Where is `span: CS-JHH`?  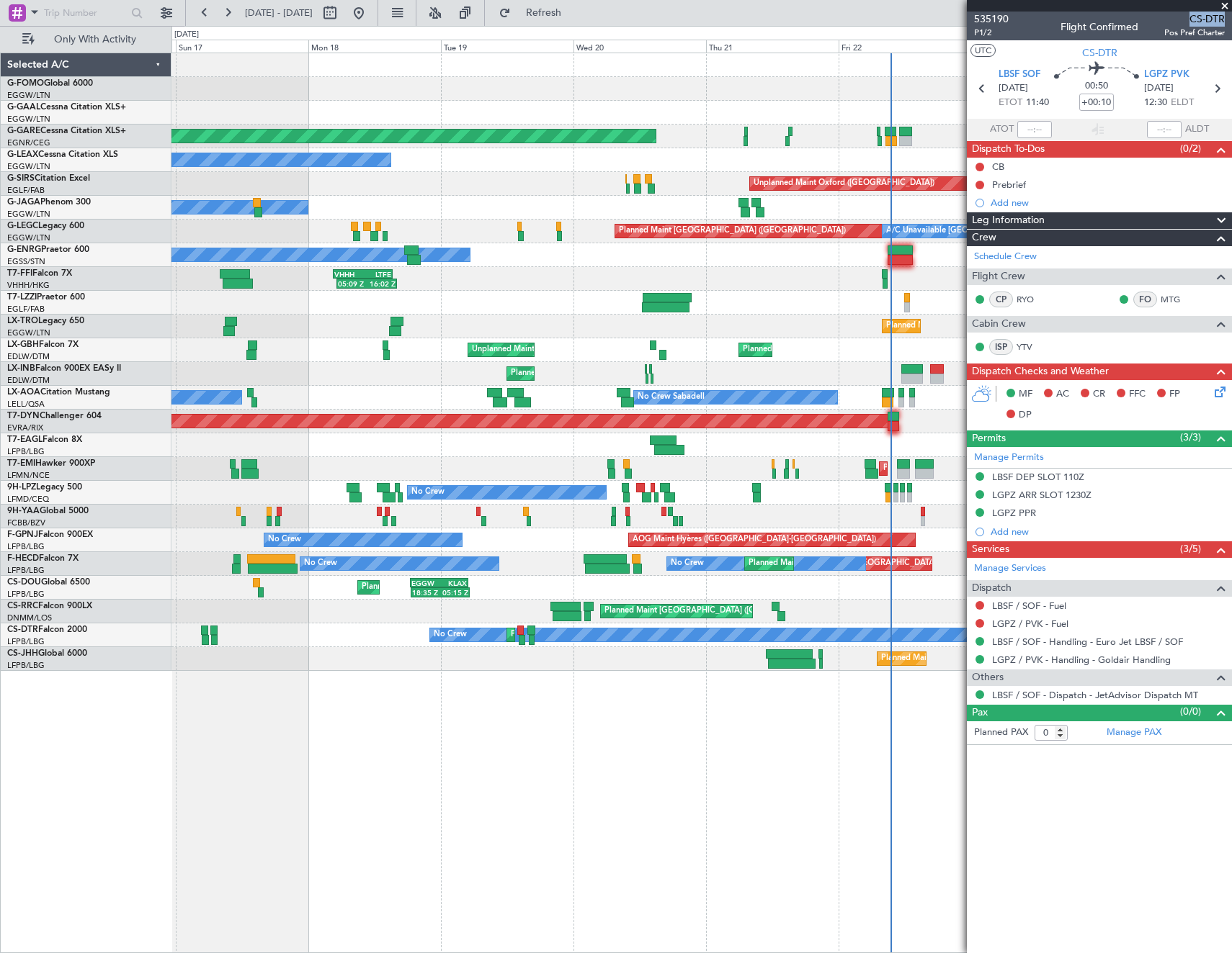 span: CS-JHH is located at coordinates (22, 654).